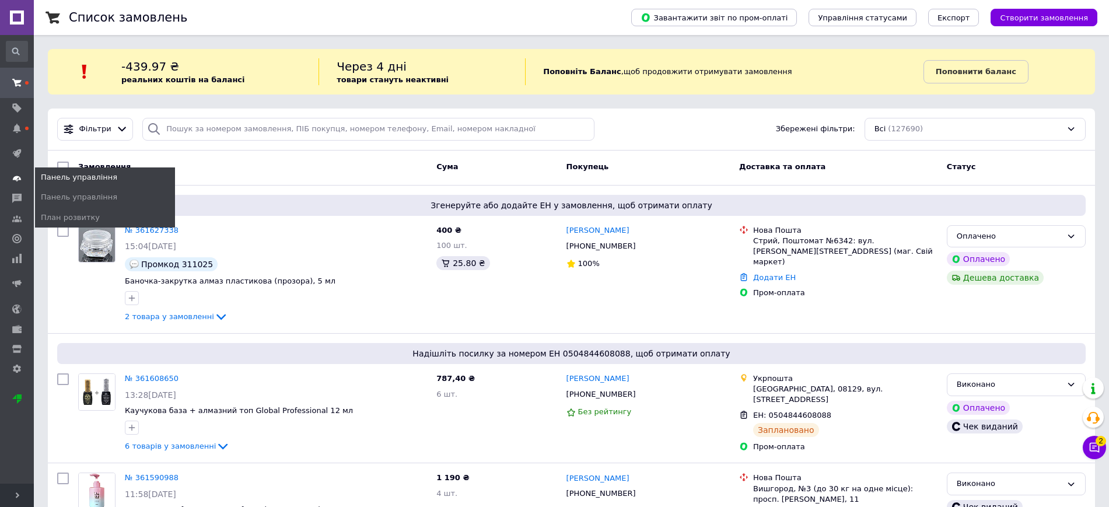  Describe the element at coordinates (605, 411) in the screenshot. I see `span: Без рейтингу` at that location.